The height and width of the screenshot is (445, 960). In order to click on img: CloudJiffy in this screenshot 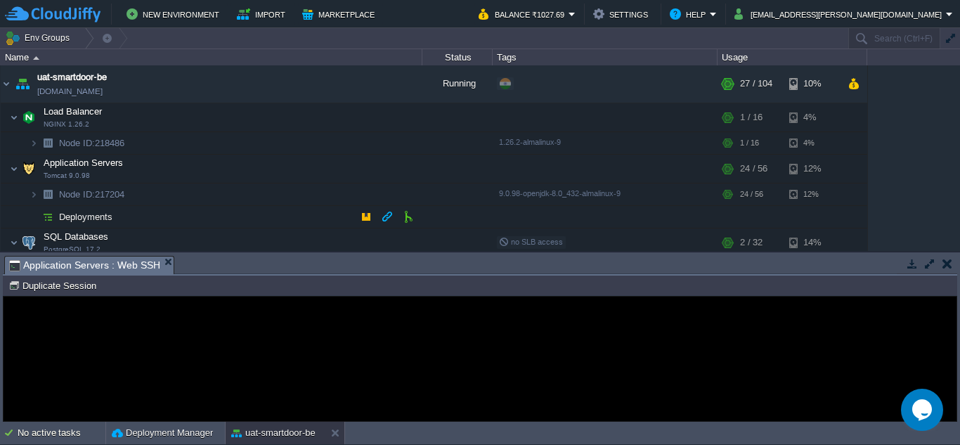, I will do `click(53, 14)`.